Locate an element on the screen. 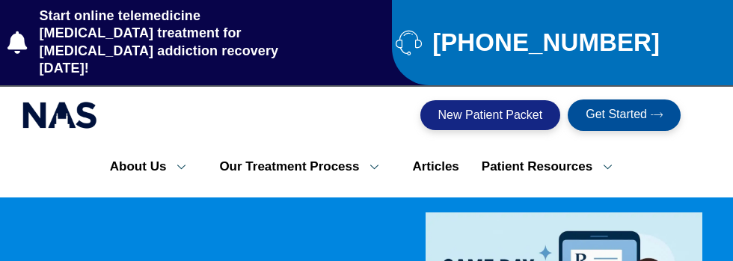  a: Our Treatment Process is located at coordinates (304, 167).